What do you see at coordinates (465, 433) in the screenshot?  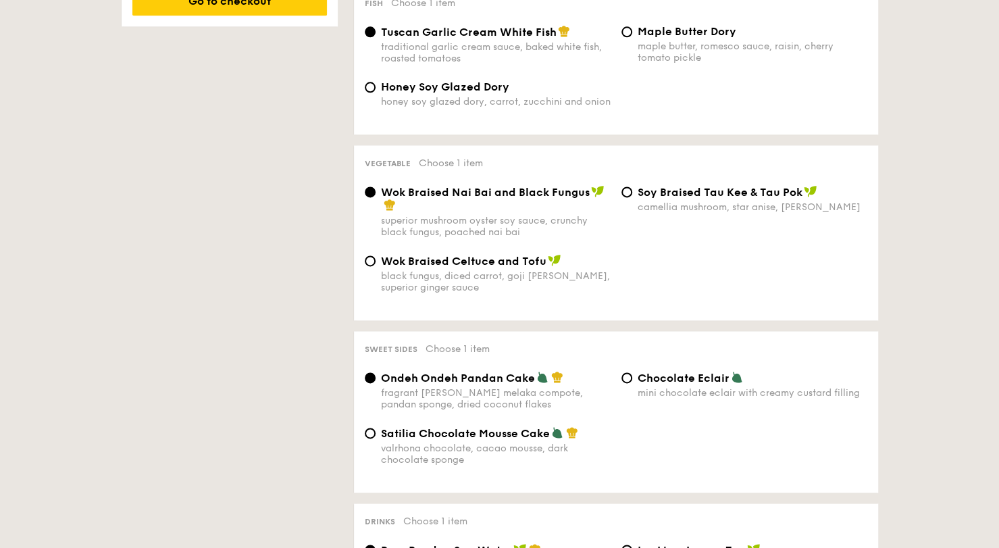 I see `span: Satilia Chocolate Mousse Cake` at bounding box center [465, 433].